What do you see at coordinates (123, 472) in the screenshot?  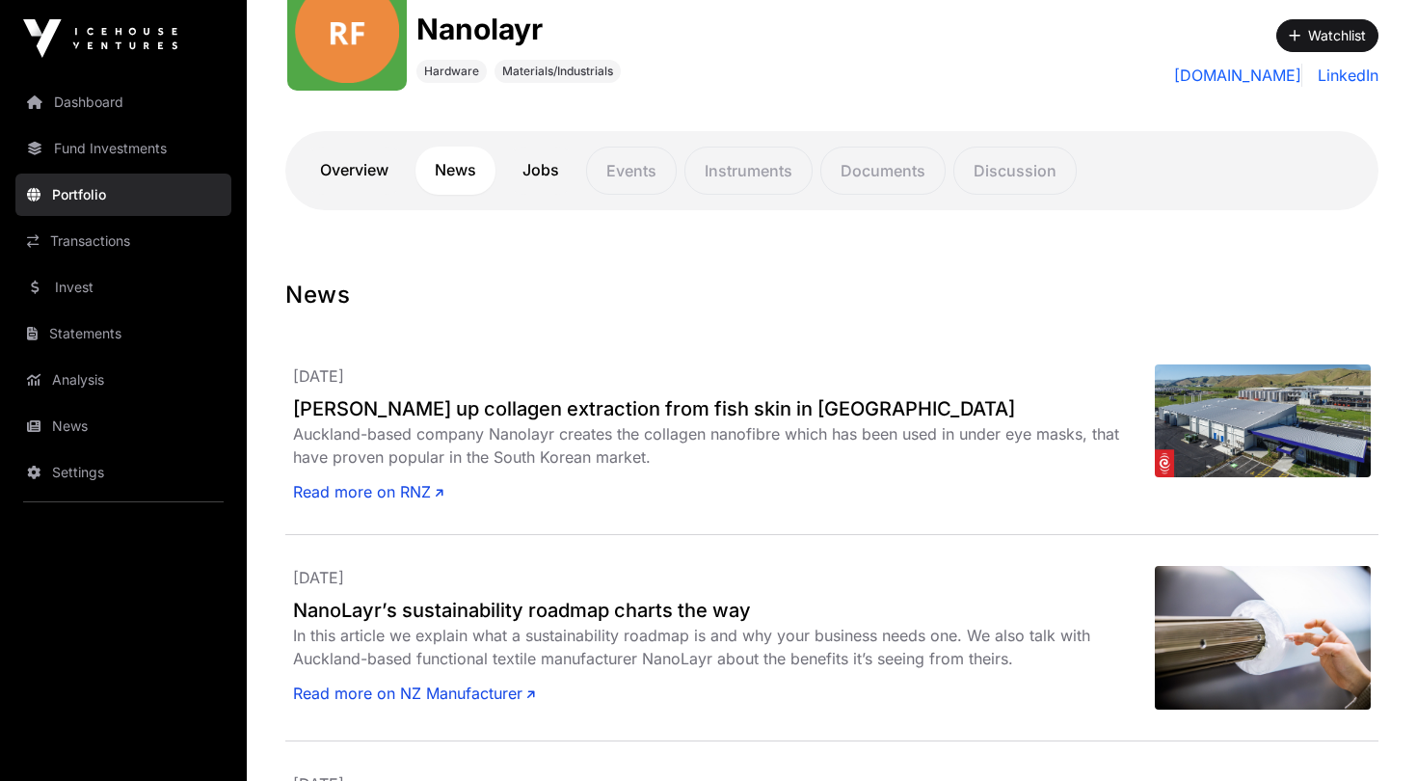 I see `a: Settings` at bounding box center [123, 472].